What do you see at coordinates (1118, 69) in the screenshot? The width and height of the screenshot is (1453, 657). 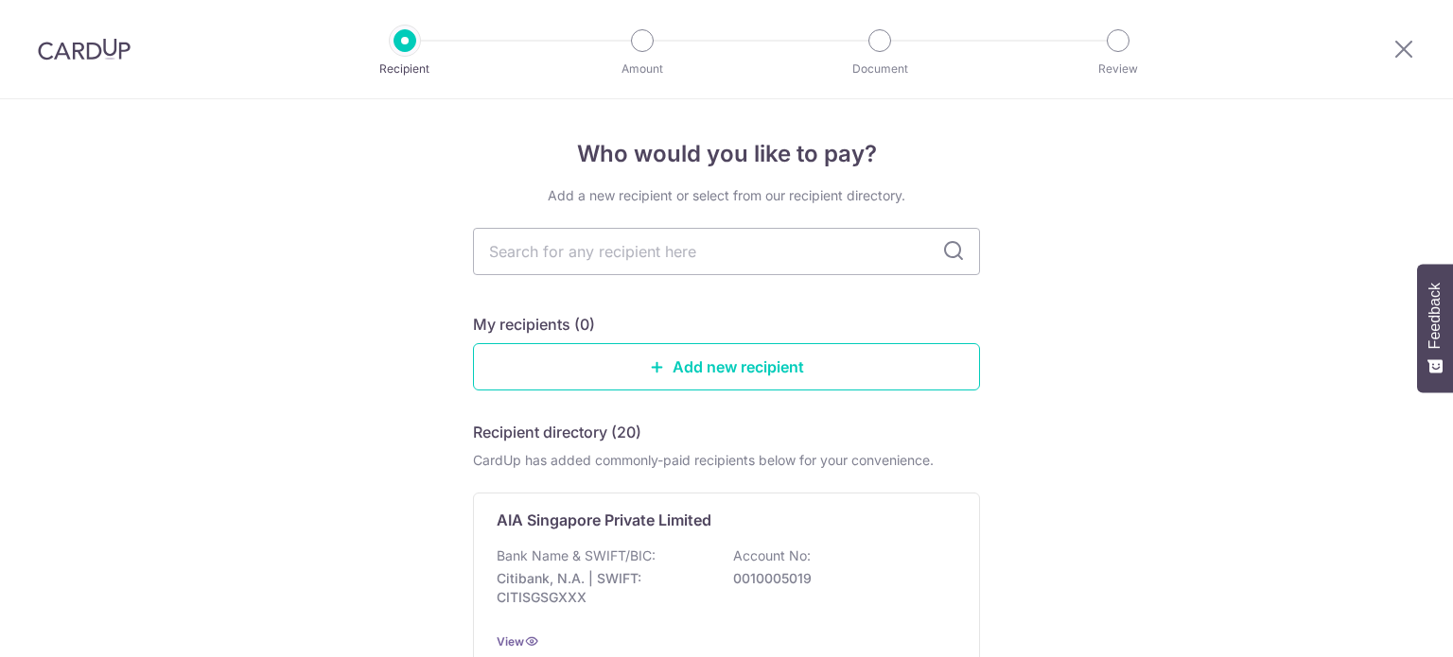 I see `p: Review` at bounding box center [1118, 69].